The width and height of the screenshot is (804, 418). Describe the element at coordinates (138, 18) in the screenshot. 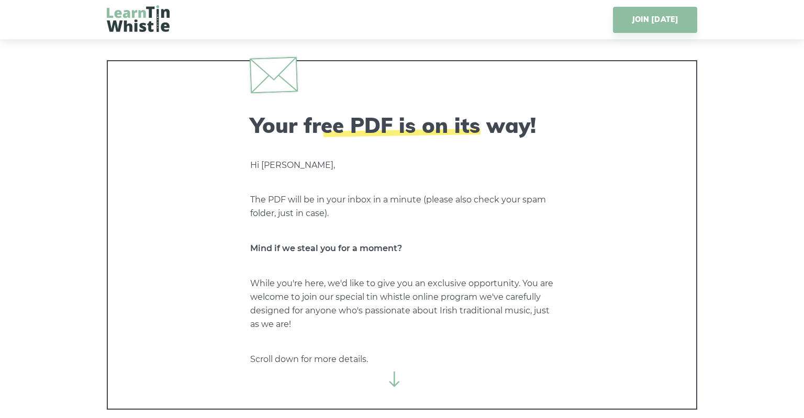

I see `img: LearnTinWhistle.com` at that location.